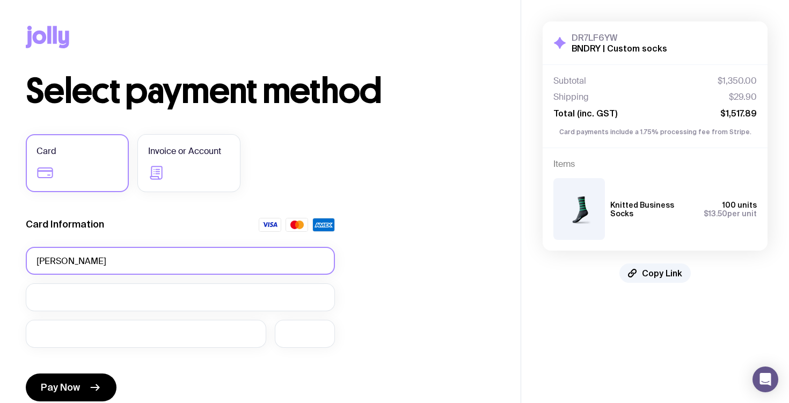 Image resolution: width=789 pixels, height=403 pixels. I want to click on h1: Select payment method, so click(260, 91).